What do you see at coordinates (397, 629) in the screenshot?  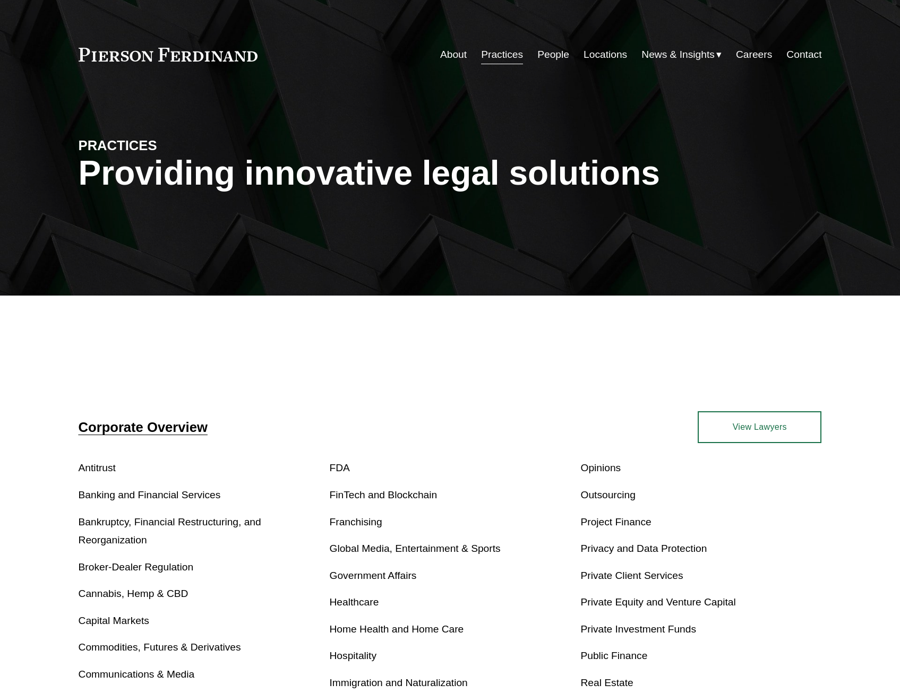 I see `a: Home Health and Home Care` at bounding box center [397, 629].